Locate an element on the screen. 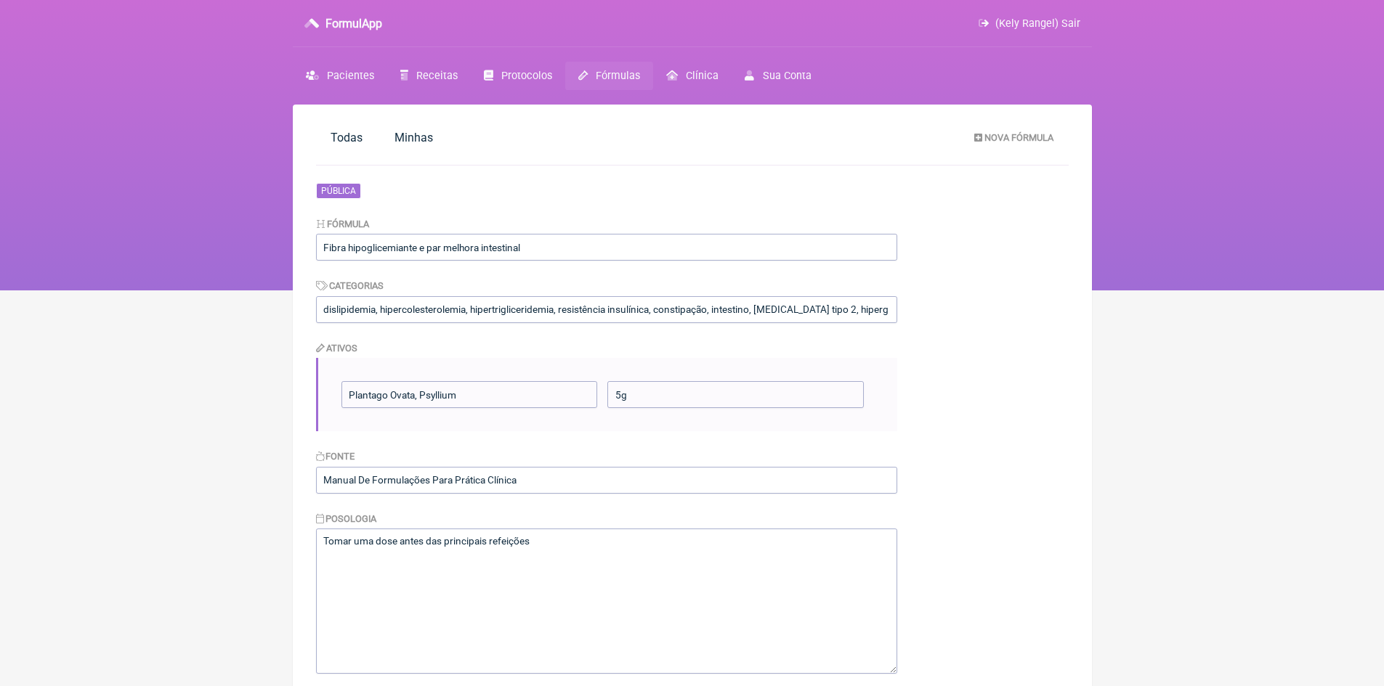 The width and height of the screenshot is (1384, 686). label: Categorias is located at coordinates (350, 285).